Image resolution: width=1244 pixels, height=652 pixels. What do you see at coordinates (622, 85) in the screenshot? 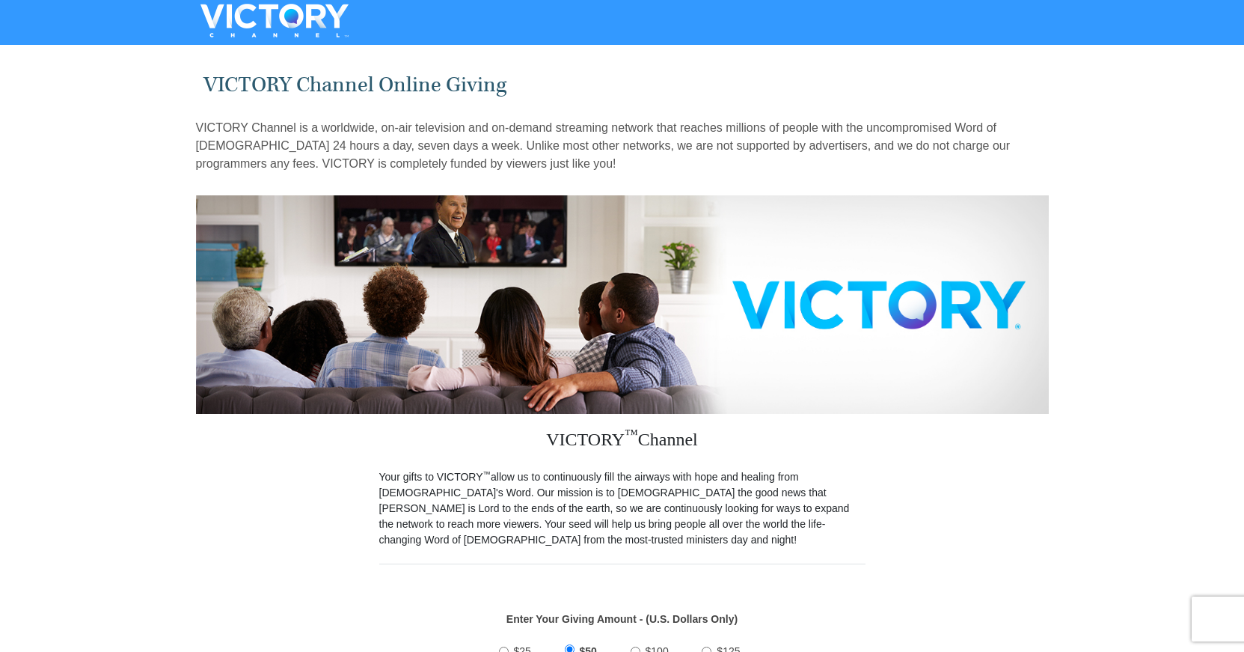
I see `h1: VICTORY Channel Online Giving` at bounding box center [622, 85].